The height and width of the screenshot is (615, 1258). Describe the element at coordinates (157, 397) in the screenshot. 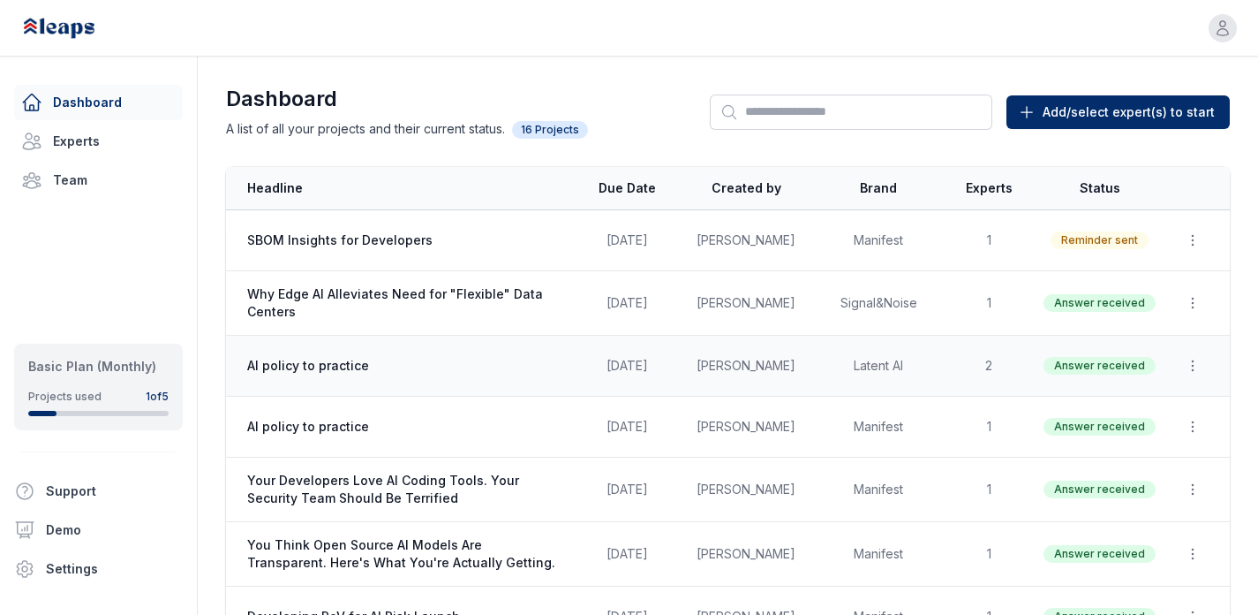

I see `div: 1 of 5` at that location.